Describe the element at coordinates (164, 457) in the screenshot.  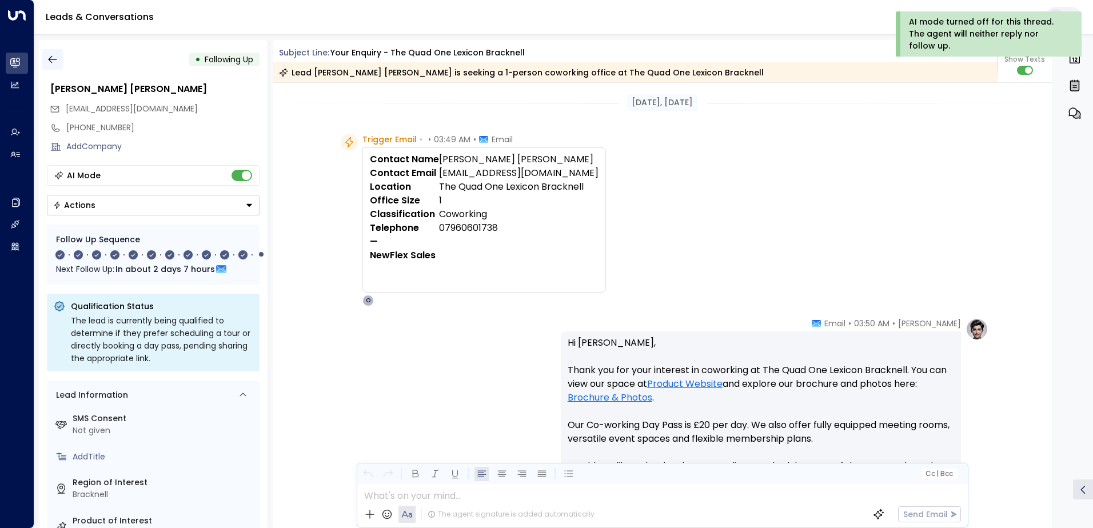
I see `div: AddTitle` at that location.